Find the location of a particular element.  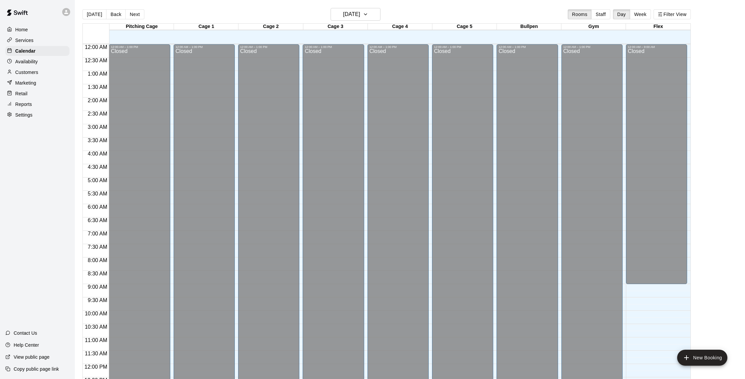

div: Pitching Cage is located at coordinates (142, 27).